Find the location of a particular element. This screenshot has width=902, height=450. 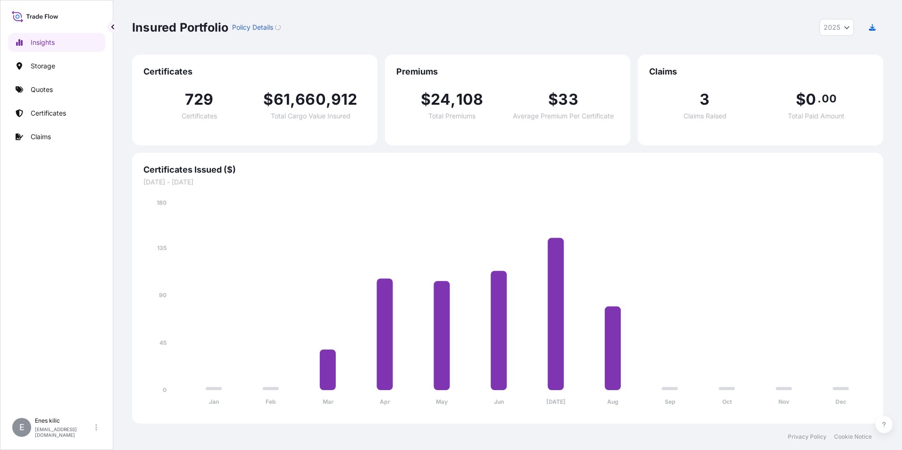

p: Claims is located at coordinates (41, 137).